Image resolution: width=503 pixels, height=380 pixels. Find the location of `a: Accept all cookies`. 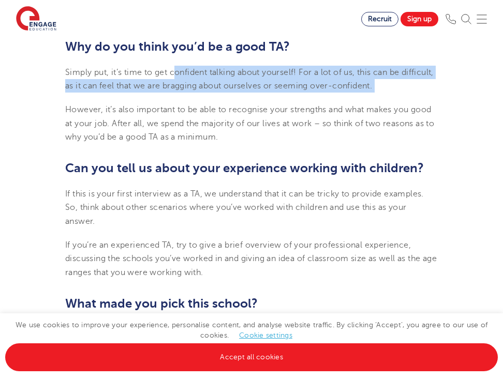

a: Accept all cookies is located at coordinates (251, 357).